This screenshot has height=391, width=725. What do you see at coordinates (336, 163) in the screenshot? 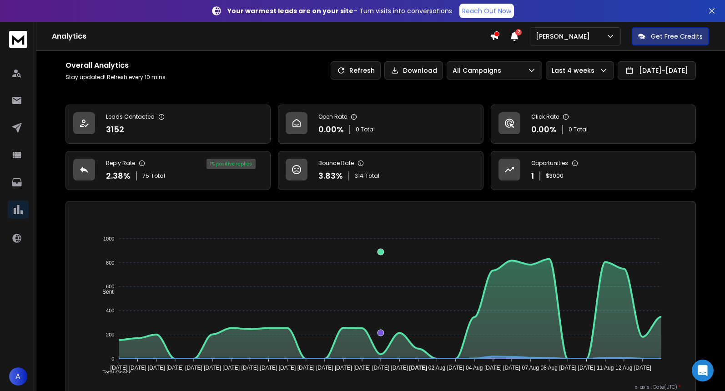
I see `p: Bounce Rate` at bounding box center [336, 163].